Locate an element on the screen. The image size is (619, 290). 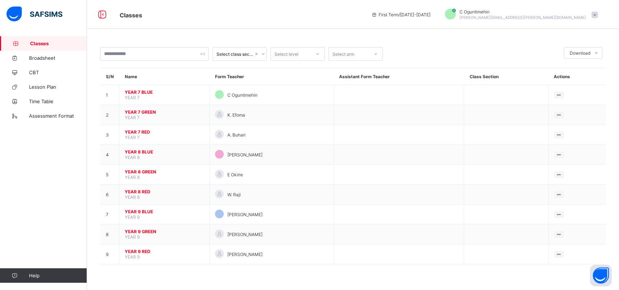
td: 3 is located at coordinates (110, 135).